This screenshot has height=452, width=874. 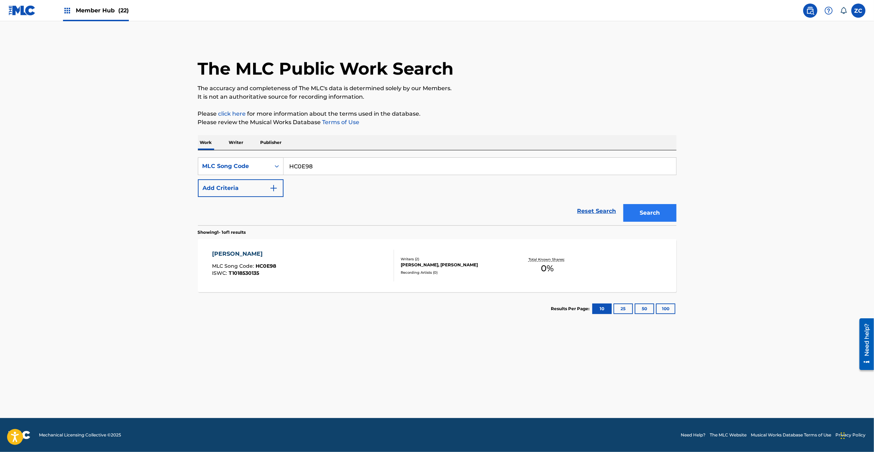 I want to click on a: click here, so click(x=232, y=114).